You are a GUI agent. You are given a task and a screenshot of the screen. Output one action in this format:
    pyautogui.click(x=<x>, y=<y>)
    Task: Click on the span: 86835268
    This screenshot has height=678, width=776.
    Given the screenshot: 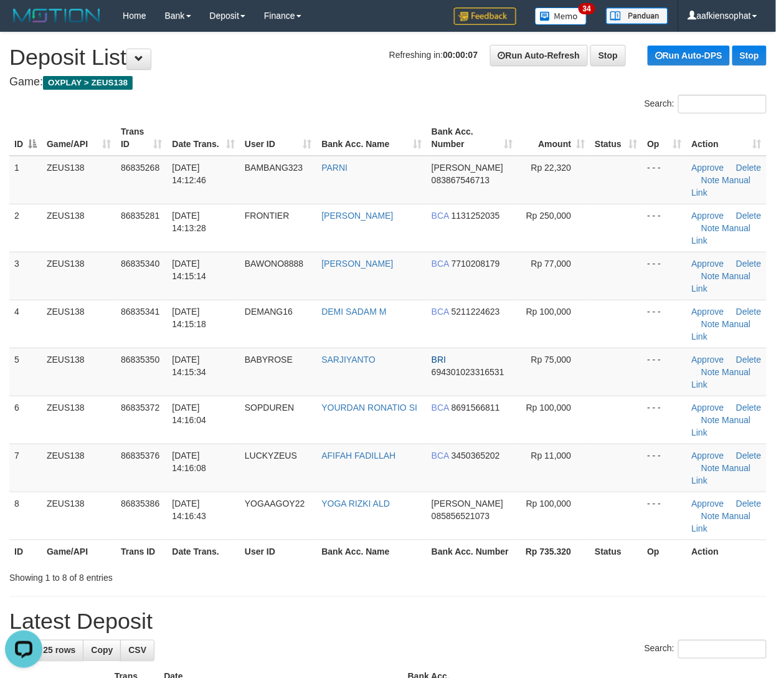 What is the action you would take?
    pyautogui.click(x=140, y=168)
    